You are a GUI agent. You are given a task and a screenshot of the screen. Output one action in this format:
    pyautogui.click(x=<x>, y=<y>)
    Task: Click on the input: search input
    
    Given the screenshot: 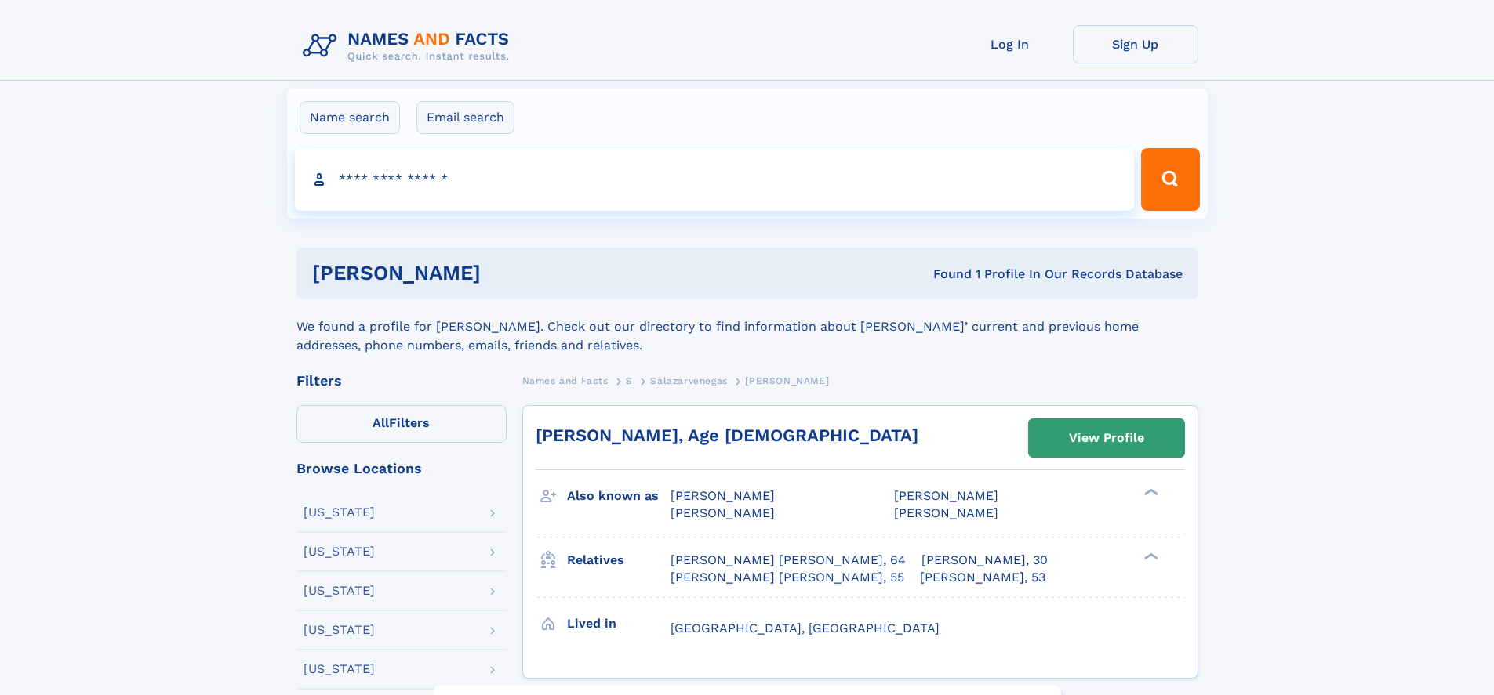 What is the action you would take?
    pyautogui.click(x=714, y=180)
    